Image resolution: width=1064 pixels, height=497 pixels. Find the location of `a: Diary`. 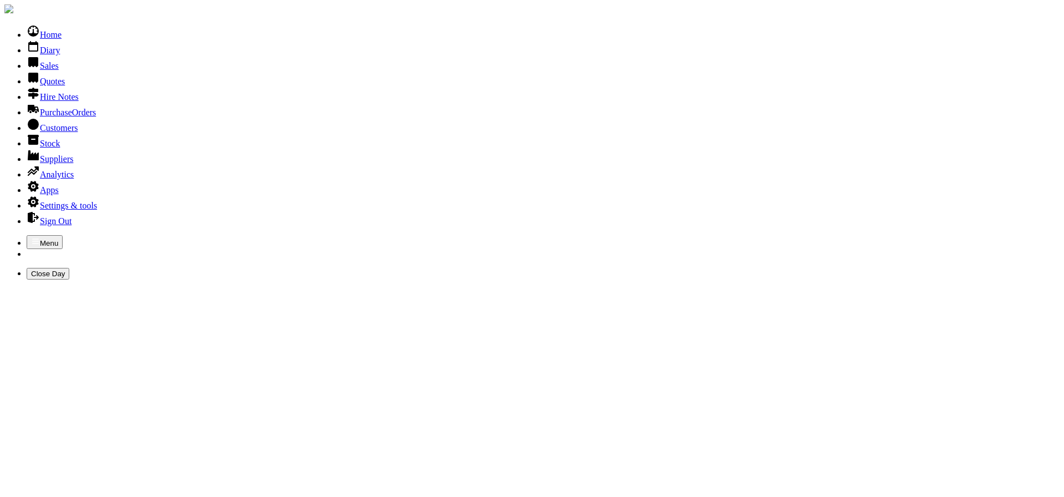

a: Diary is located at coordinates (43, 50).